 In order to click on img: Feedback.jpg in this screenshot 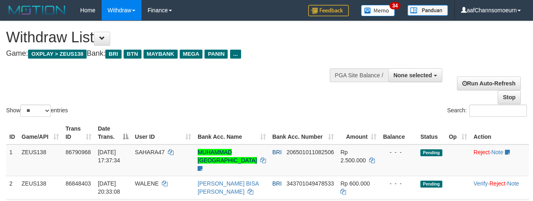, I will do `click(329, 11)`.